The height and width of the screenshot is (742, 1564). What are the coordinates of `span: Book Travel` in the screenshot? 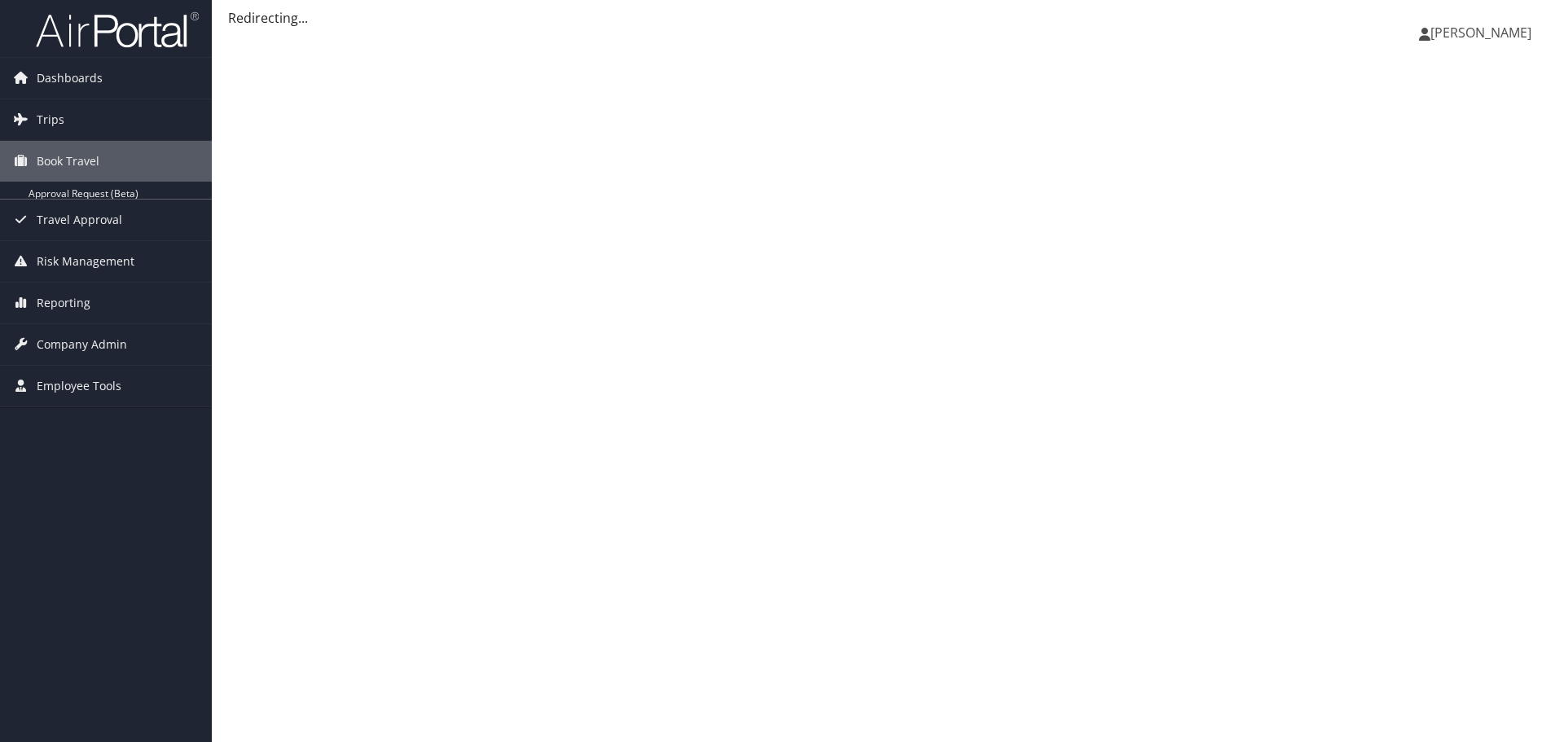 It's located at (68, 161).